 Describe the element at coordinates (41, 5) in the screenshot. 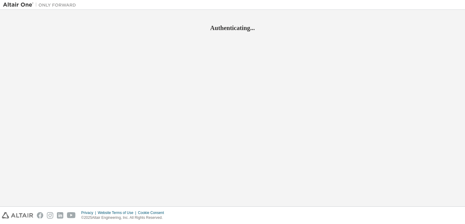

I see `img: Altair One` at that location.